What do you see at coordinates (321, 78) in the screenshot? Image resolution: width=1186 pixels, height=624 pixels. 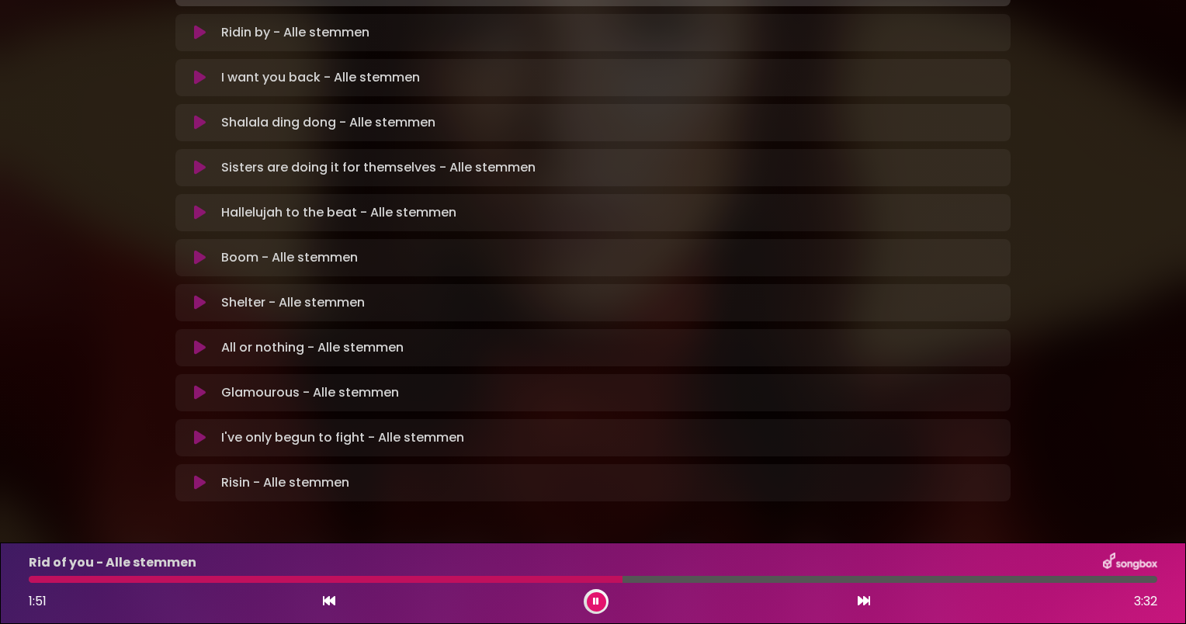 I see `p: I want you back - Alle stemmen` at bounding box center [321, 78].